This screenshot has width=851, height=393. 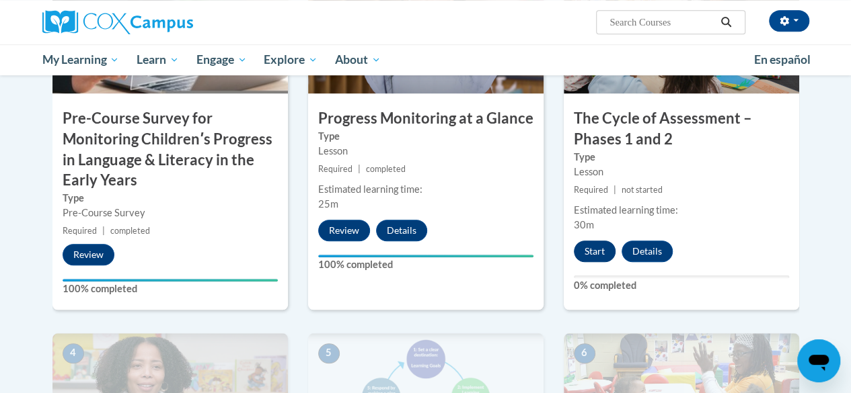 I want to click on a: Cox Campus, so click(x=163, y=22).